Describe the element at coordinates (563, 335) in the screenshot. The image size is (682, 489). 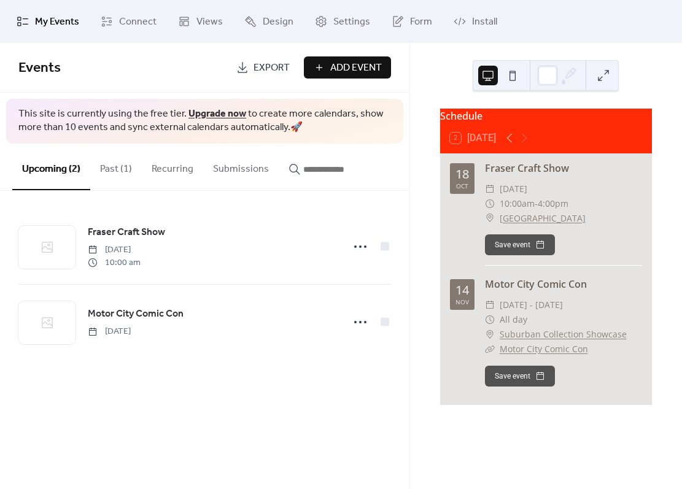
I see `a: Suburban Collection Showcase` at that location.